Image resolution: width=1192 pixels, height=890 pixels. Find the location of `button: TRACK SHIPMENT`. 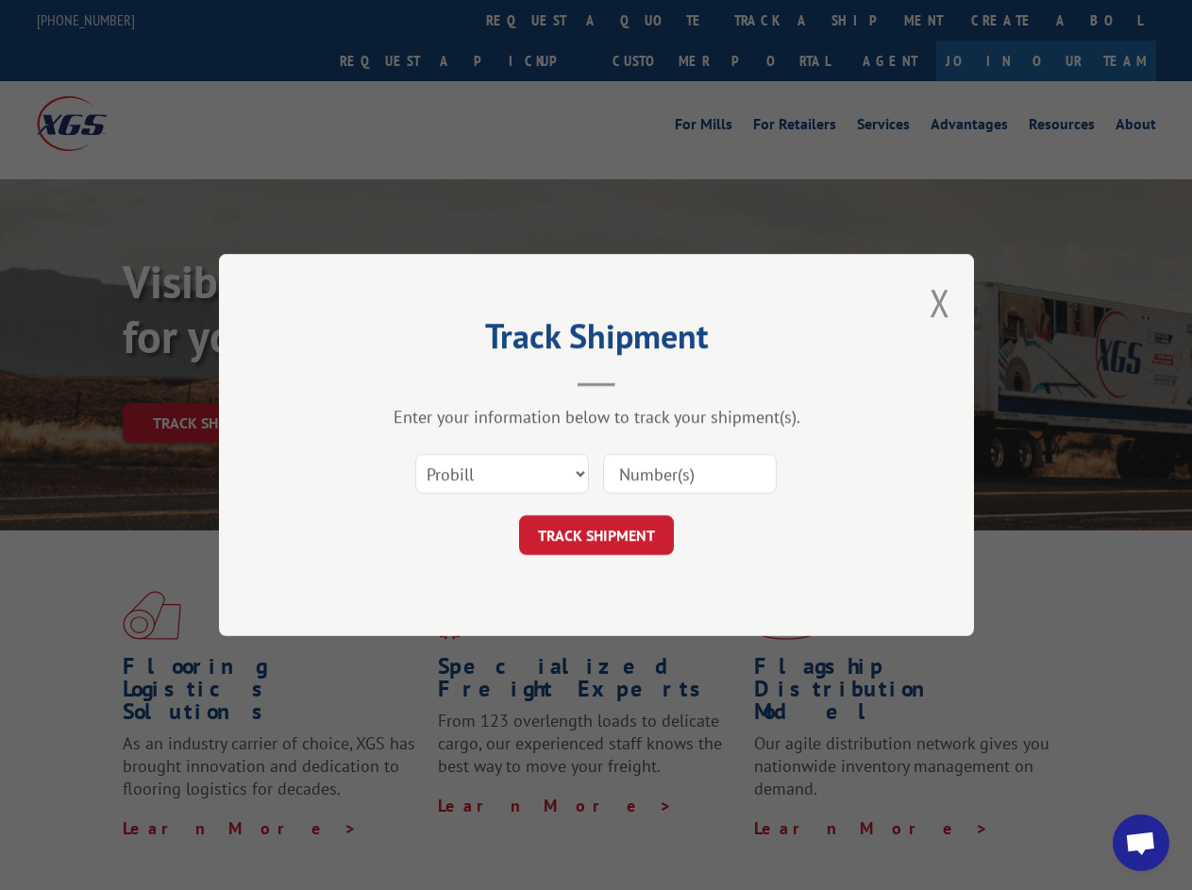

button: TRACK SHIPMENT is located at coordinates (596, 535).